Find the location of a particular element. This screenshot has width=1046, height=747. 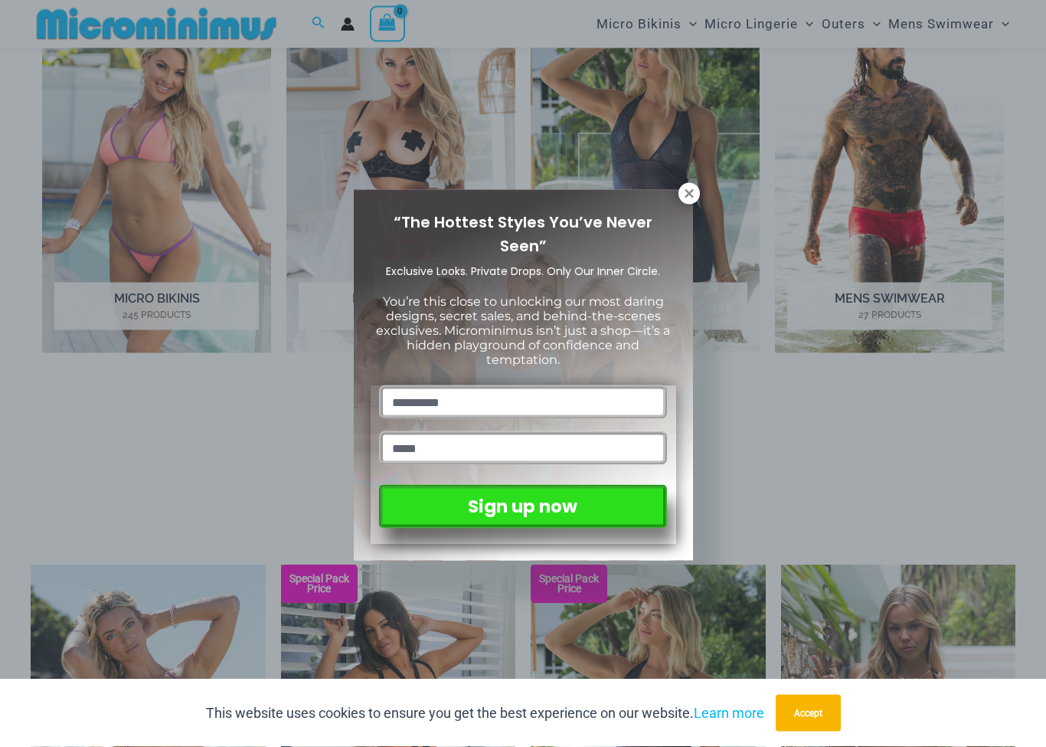

span: You’re this close to unlocking our most daring designs, secret sales, and behind-the-scenes exclu... is located at coordinates (523, 331).